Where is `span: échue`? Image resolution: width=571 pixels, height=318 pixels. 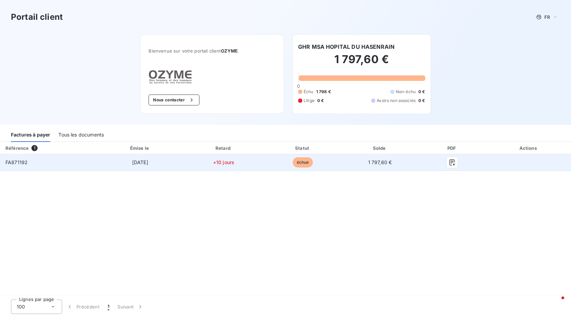 span: échue is located at coordinates (303, 162).